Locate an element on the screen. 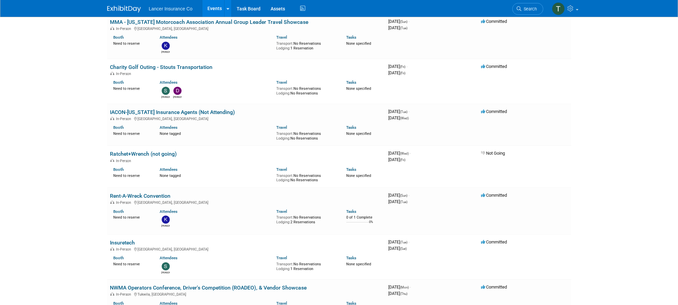 Image resolution: width=678 pixels, height=305 pixels. img: Dennis Kelly is located at coordinates (178, 91).